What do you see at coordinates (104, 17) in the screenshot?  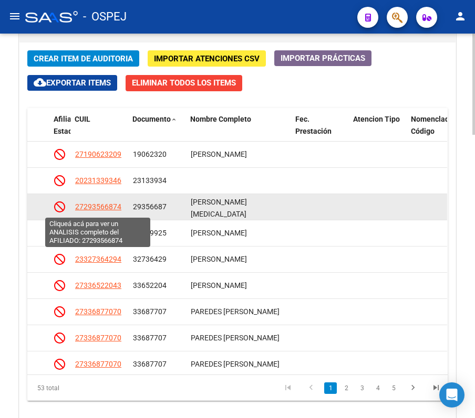 I see `span: - OSPEJ` at bounding box center [104, 17].